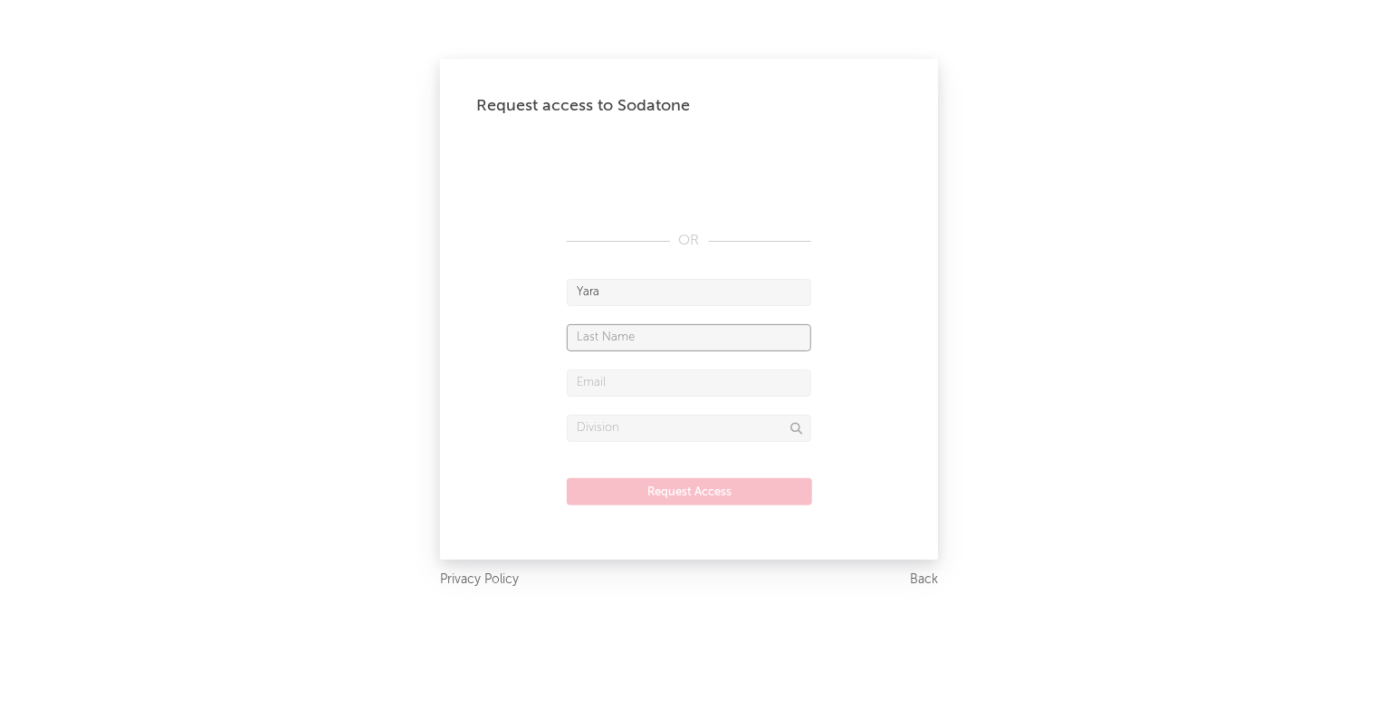 This screenshot has height=710, width=1378. What do you see at coordinates (479, 579) in the screenshot?
I see `a: Privacy Policy` at bounding box center [479, 579].